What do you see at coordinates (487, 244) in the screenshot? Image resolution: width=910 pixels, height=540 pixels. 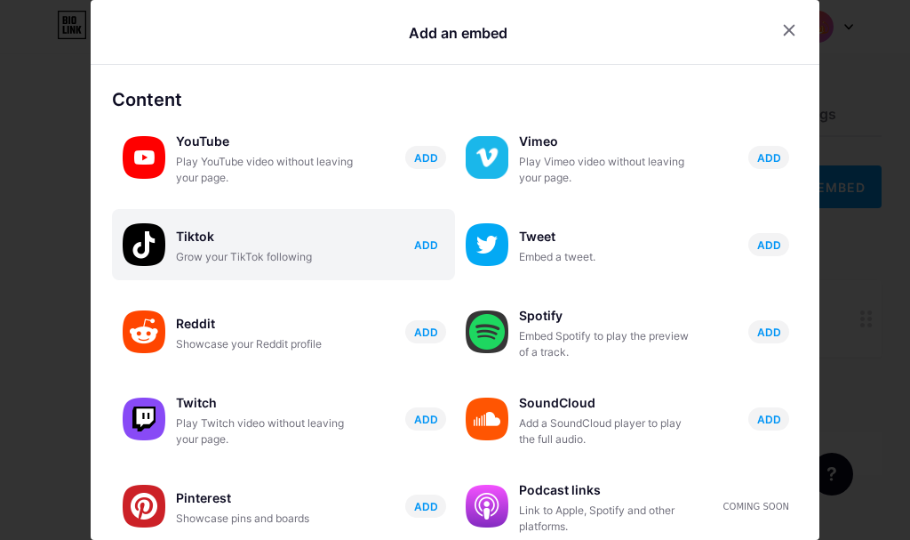 I see `img: twitter` at bounding box center [487, 244].